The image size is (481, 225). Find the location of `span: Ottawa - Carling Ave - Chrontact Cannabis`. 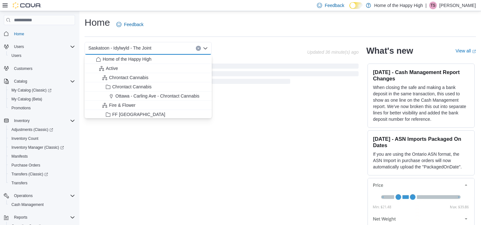

span: Ottawa - Carling Ave - Chrontact Cannabis is located at coordinates (157, 96).